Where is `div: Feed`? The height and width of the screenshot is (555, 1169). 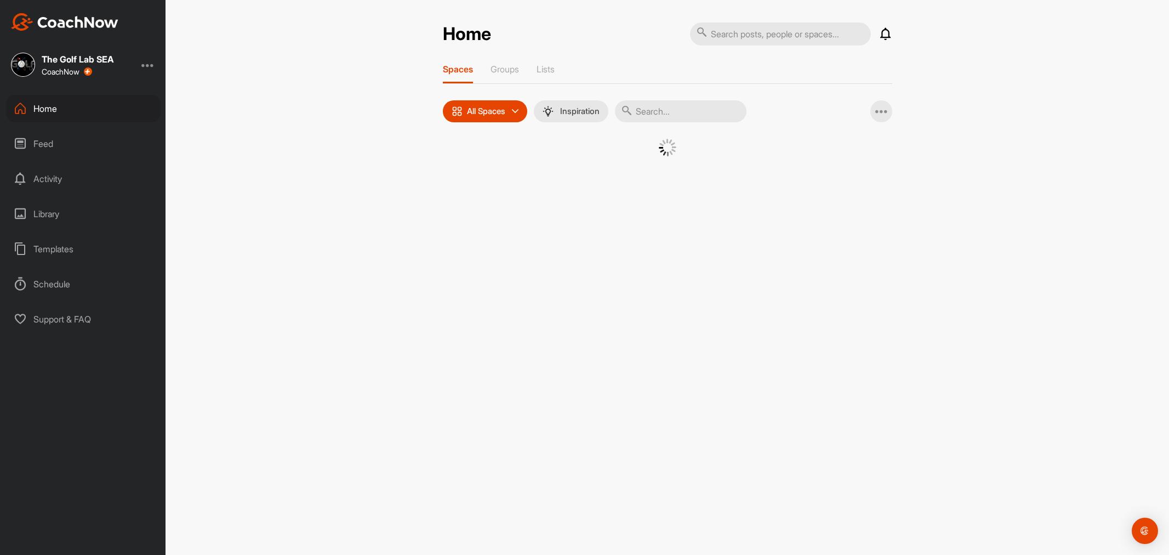 div: Feed is located at coordinates (83, 144).